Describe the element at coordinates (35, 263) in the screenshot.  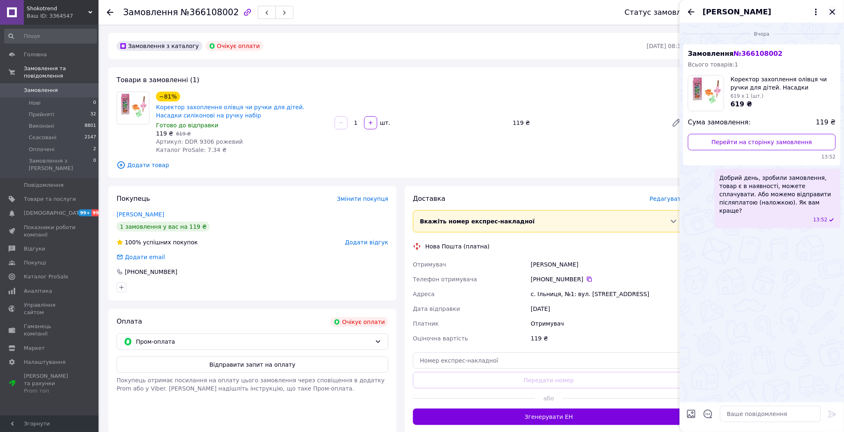
I see `span: Покупці` at that location.